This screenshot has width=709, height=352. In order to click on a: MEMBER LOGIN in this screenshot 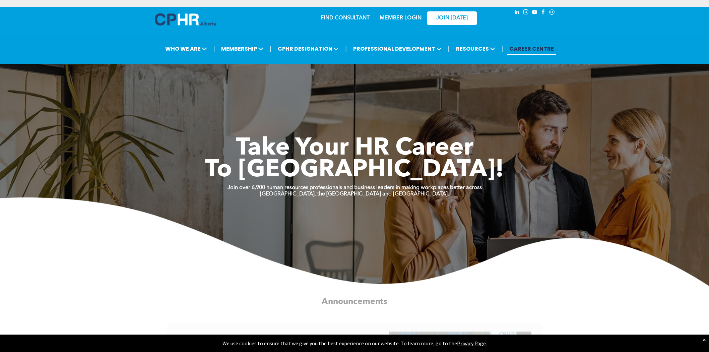, I will do `click(400, 18)`.